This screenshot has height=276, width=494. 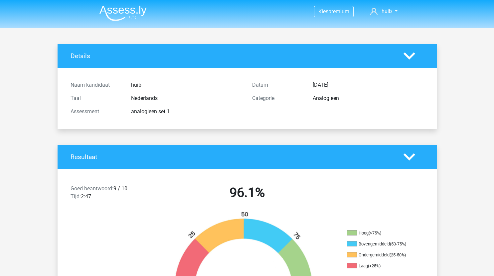 What do you see at coordinates (92, 189) in the screenshot?
I see `span: Goed beantwoord:` at bounding box center [92, 189].